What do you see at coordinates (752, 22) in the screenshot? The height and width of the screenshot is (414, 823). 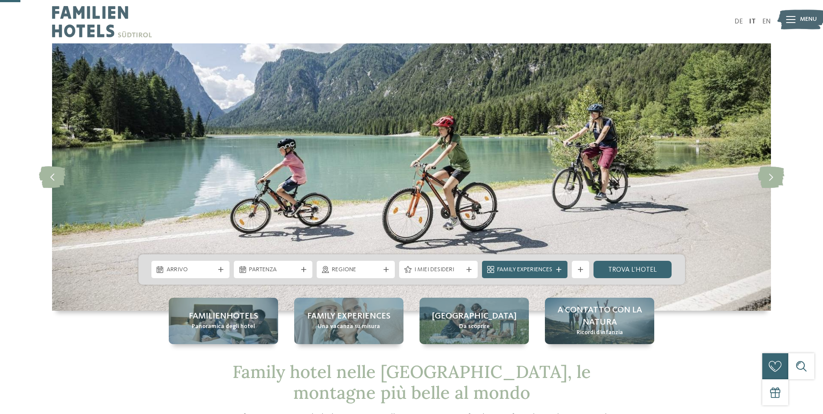 I see `a: IT` at bounding box center [752, 22].